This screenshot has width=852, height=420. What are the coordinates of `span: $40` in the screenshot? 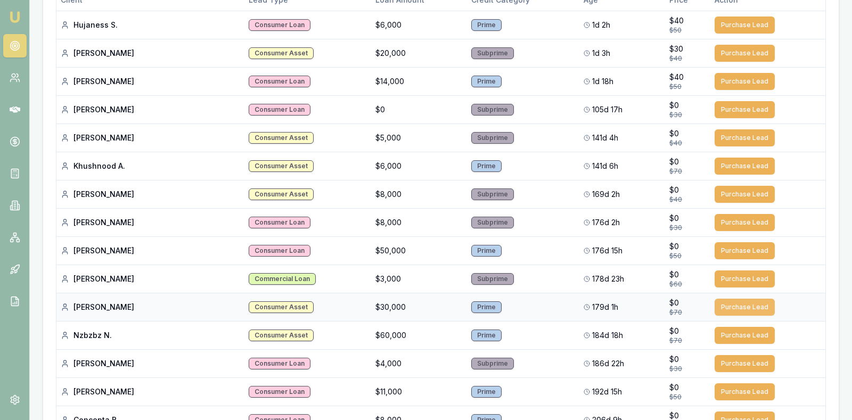 It's located at (676, 77).